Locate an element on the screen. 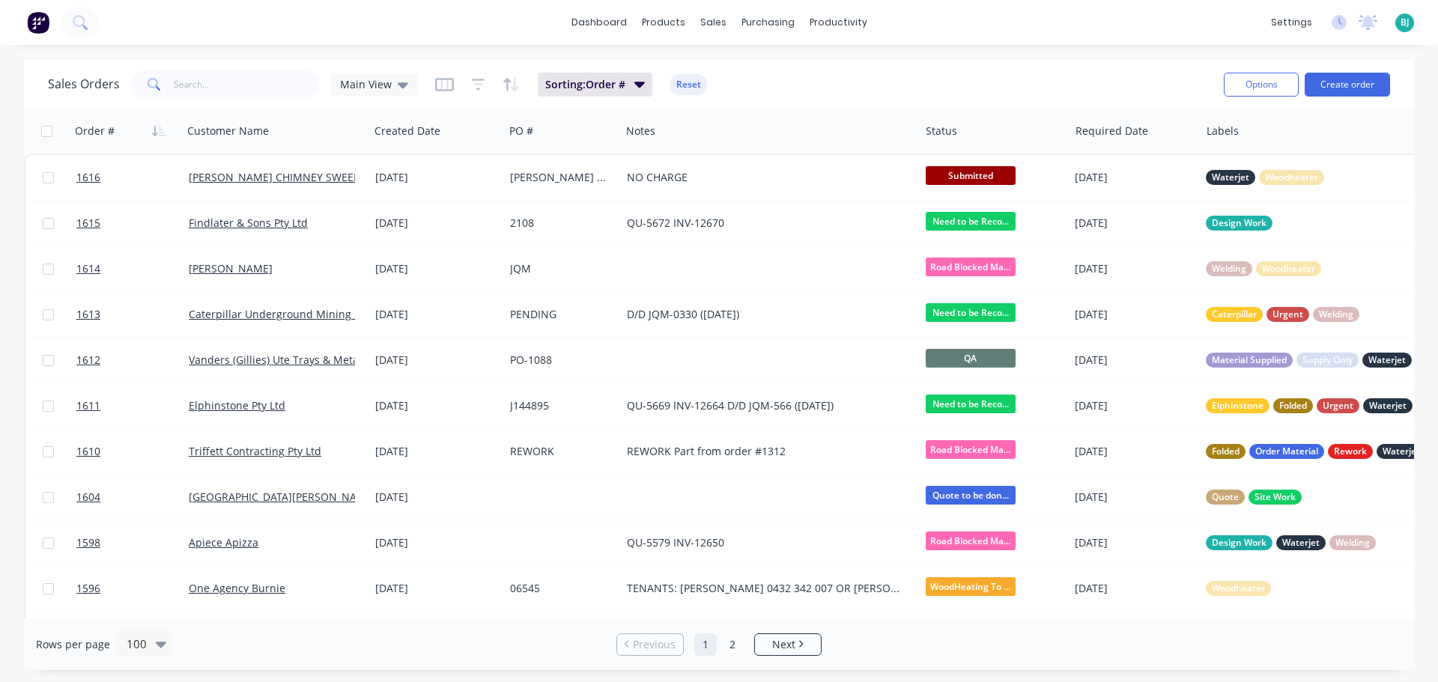  div: QU-5579 INV-12650 is located at coordinates (763, 543).